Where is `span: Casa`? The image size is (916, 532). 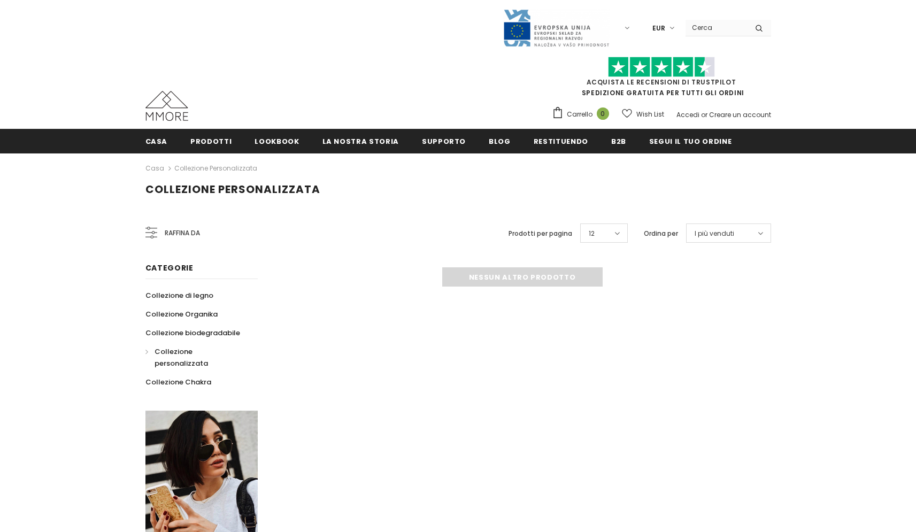 span: Casa is located at coordinates (157, 141).